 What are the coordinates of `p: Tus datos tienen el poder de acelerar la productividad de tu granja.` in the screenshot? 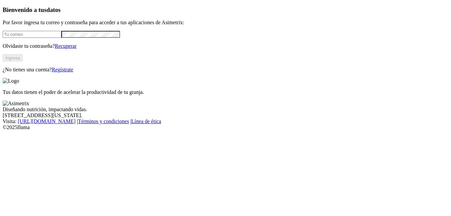 It's located at (226, 92).